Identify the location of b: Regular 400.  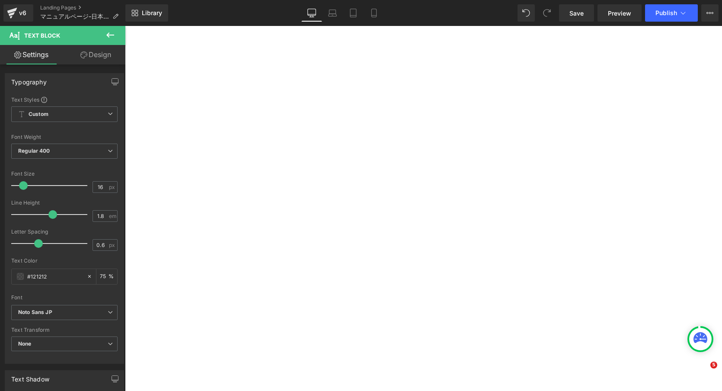
(34, 151).